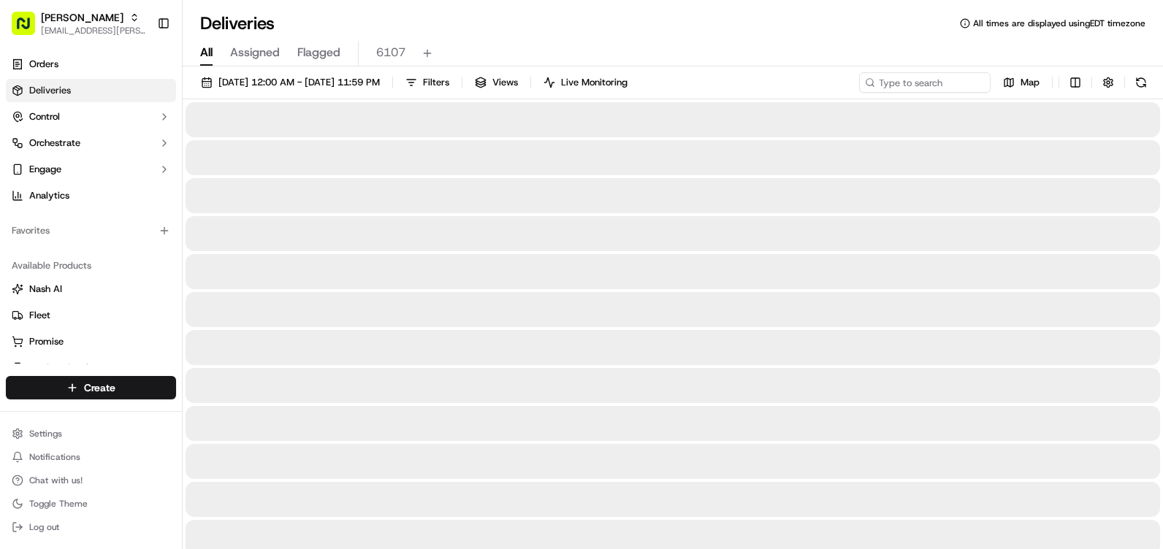  Describe the element at coordinates (44, 64) in the screenshot. I see `span: Orders` at that location.